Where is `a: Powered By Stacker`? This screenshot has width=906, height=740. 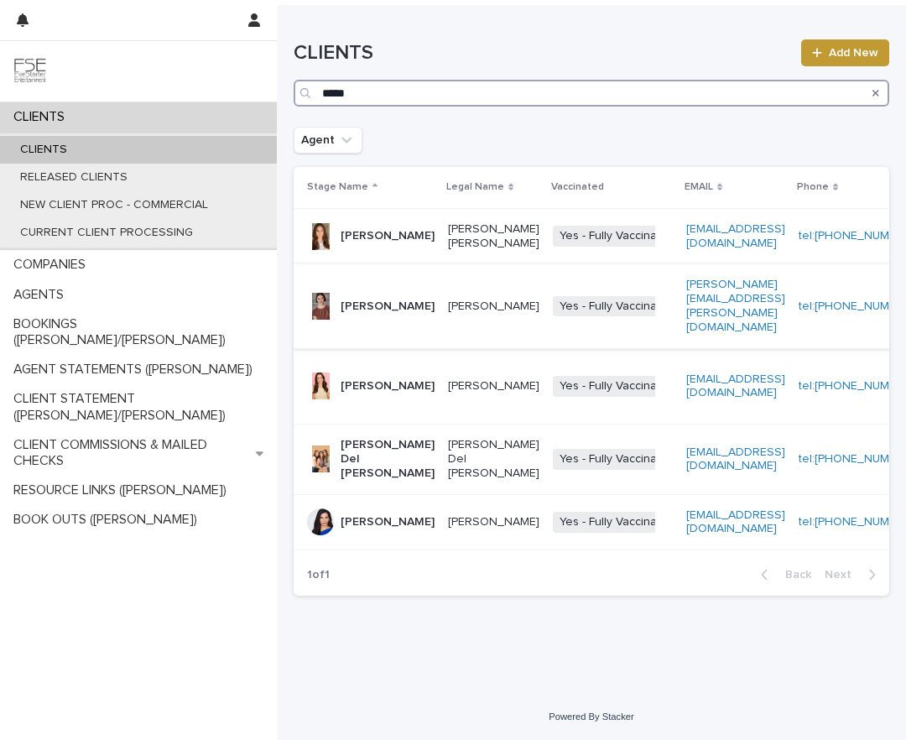
a: Powered By Stacker is located at coordinates (590, 716).